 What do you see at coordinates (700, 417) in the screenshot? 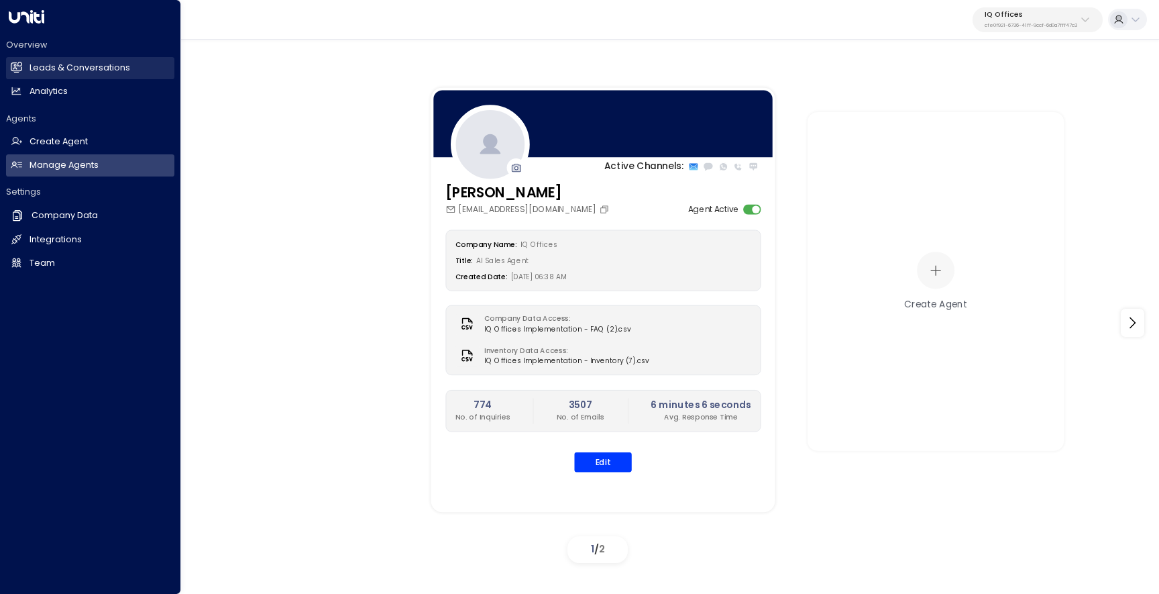
I see `p: Avg. Response Time` at bounding box center [700, 417].